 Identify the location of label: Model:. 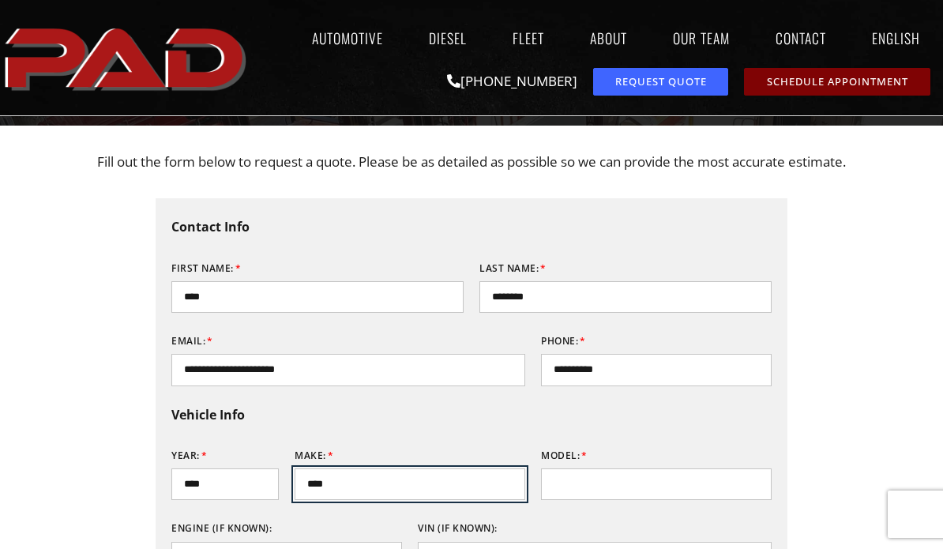
(564, 456).